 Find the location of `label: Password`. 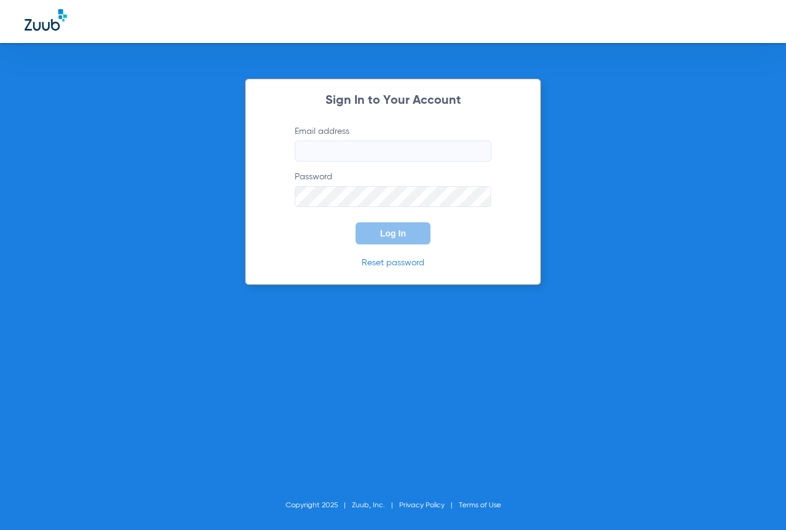

label: Password is located at coordinates (393, 189).